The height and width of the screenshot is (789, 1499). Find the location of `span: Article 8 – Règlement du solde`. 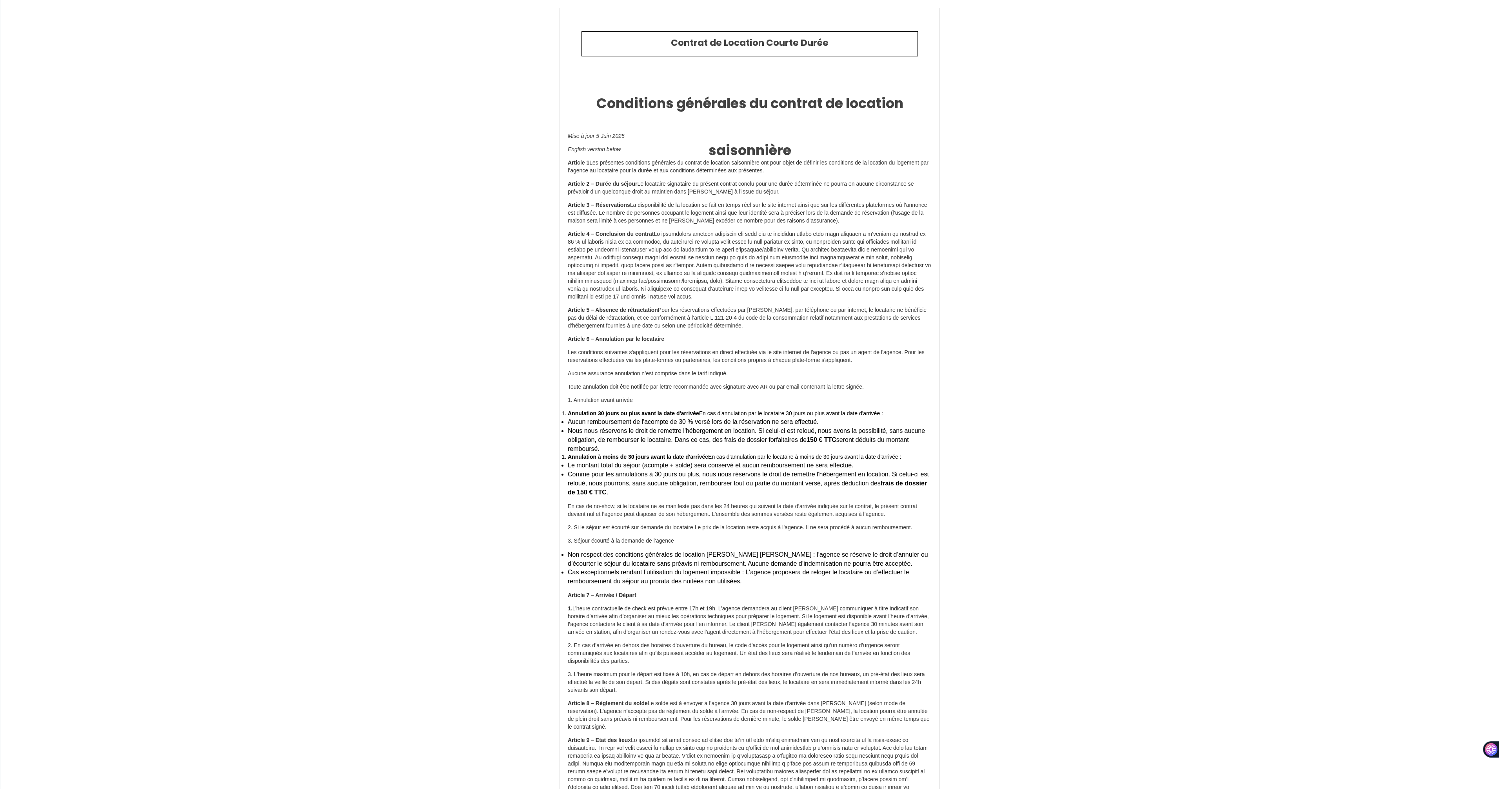

span: Article 8 – Règlement du solde is located at coordinates (608, 704).